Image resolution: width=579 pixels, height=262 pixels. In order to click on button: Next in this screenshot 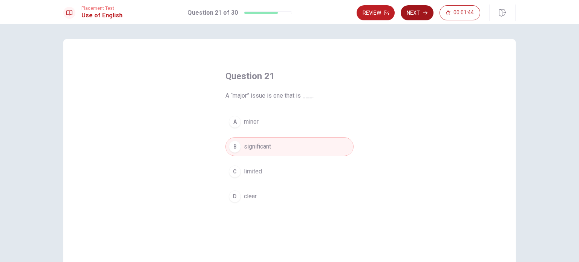, I will do `click(417, 13)`.